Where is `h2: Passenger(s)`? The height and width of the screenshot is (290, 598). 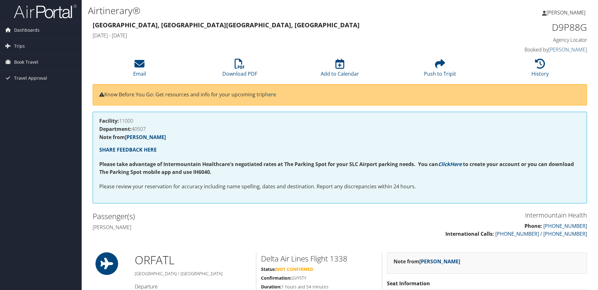
h2: Passenger(s) is located at coordinates (214, 217).